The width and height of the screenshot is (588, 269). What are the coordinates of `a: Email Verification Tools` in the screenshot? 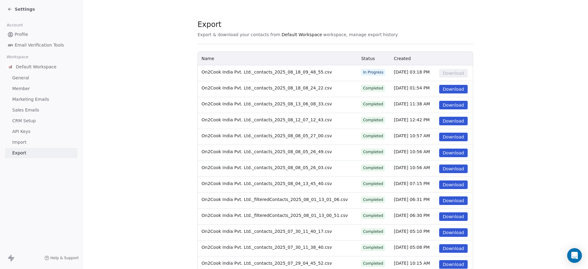 It's located at (41, 45).